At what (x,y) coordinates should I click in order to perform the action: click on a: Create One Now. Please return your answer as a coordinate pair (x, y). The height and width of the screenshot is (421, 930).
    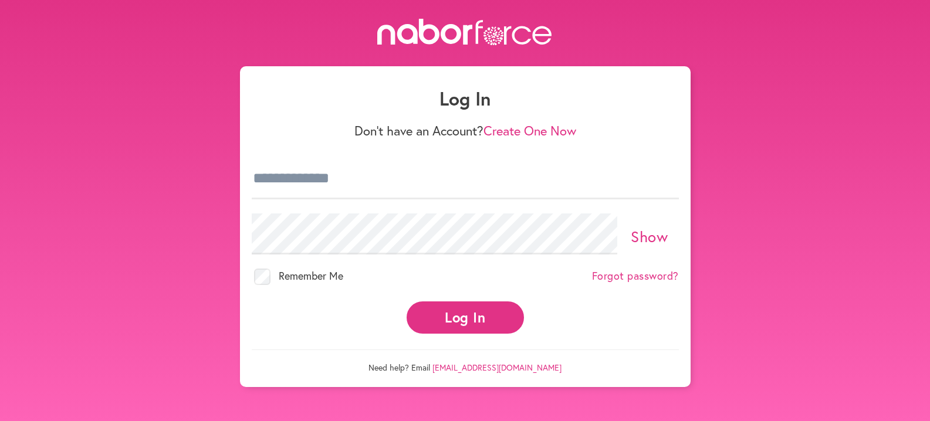
    Looking at the image, I should click on (530, 130).